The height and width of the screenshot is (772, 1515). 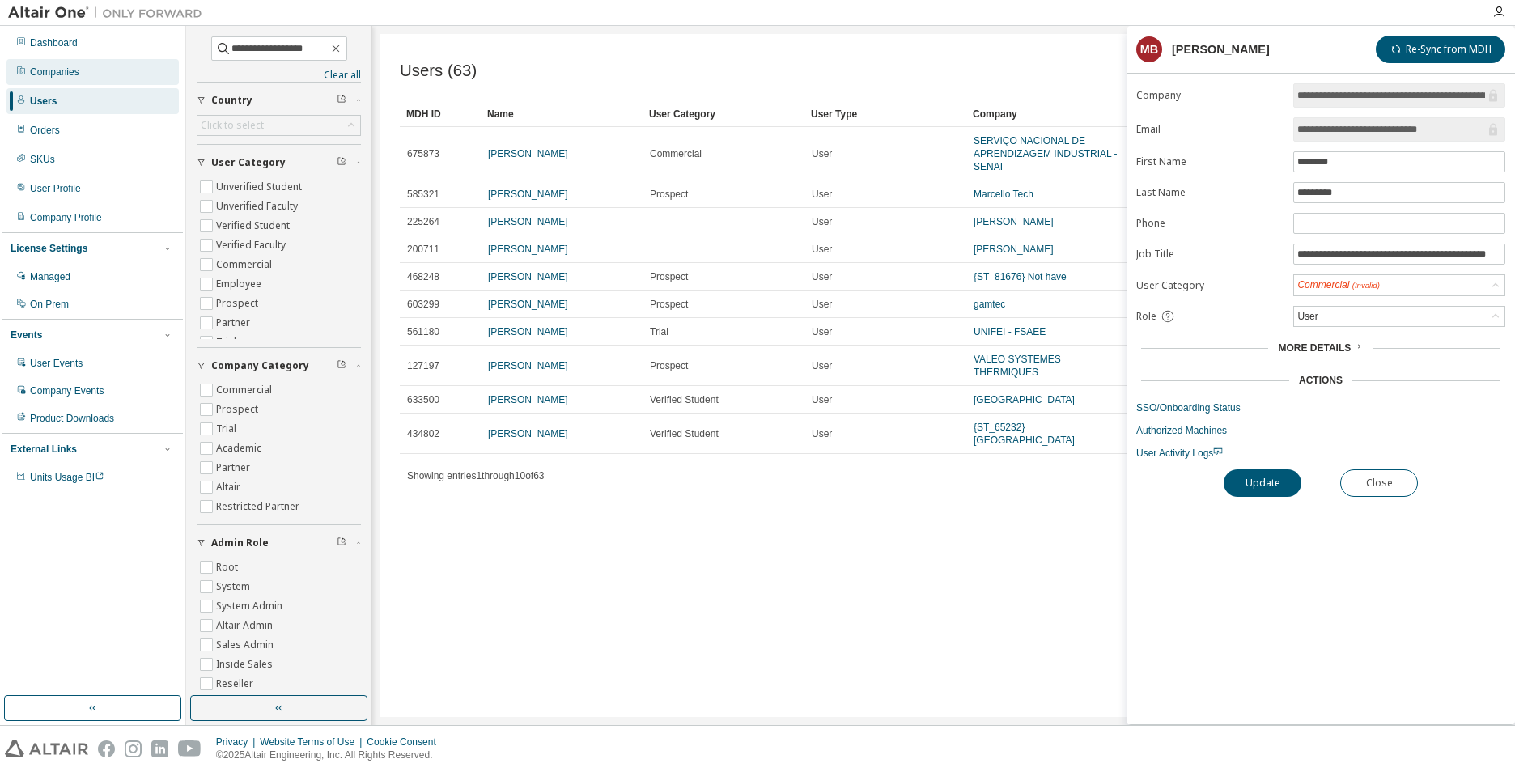 What do you see at coordinates (56, 363) in the screenshot?
I see `div: User Events` at bounding box center [56, 363].